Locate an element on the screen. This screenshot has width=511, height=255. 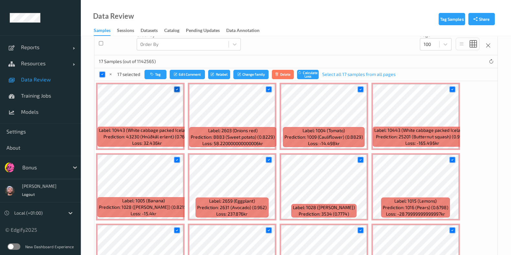
span: Prediction: 8883 (Sweet potato) (0.8229) is located at coordinates (233, 137).